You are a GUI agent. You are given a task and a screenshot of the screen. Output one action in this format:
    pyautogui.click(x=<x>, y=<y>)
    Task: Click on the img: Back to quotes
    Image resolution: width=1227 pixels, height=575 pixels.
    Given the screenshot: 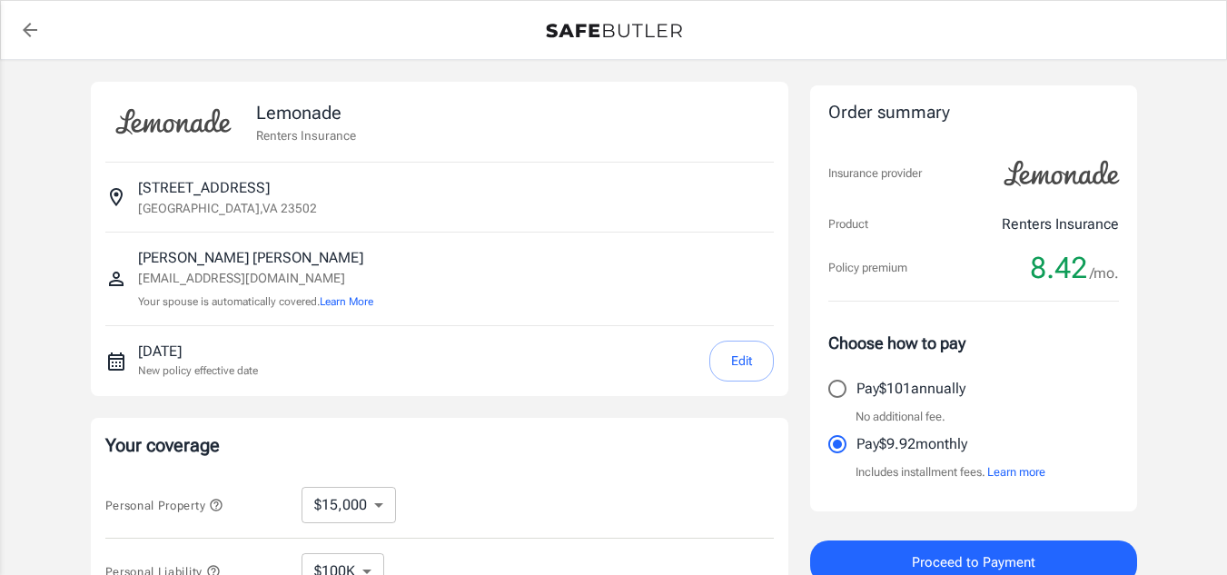 What is the action you would take?
    pyautogui.click(x=614, y=31)
    